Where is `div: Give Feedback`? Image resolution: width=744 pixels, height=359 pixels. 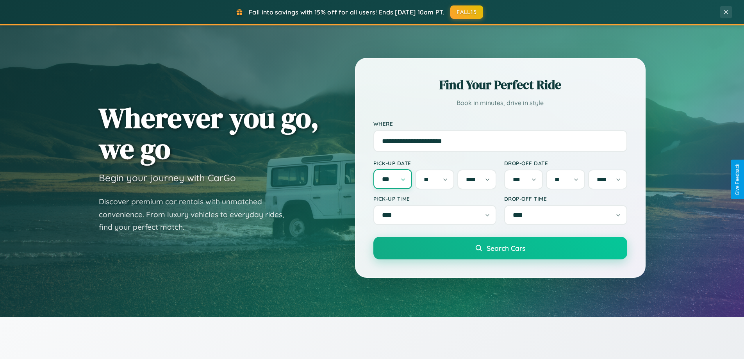 div: Give Feedback is located at coordinates (737, 179).